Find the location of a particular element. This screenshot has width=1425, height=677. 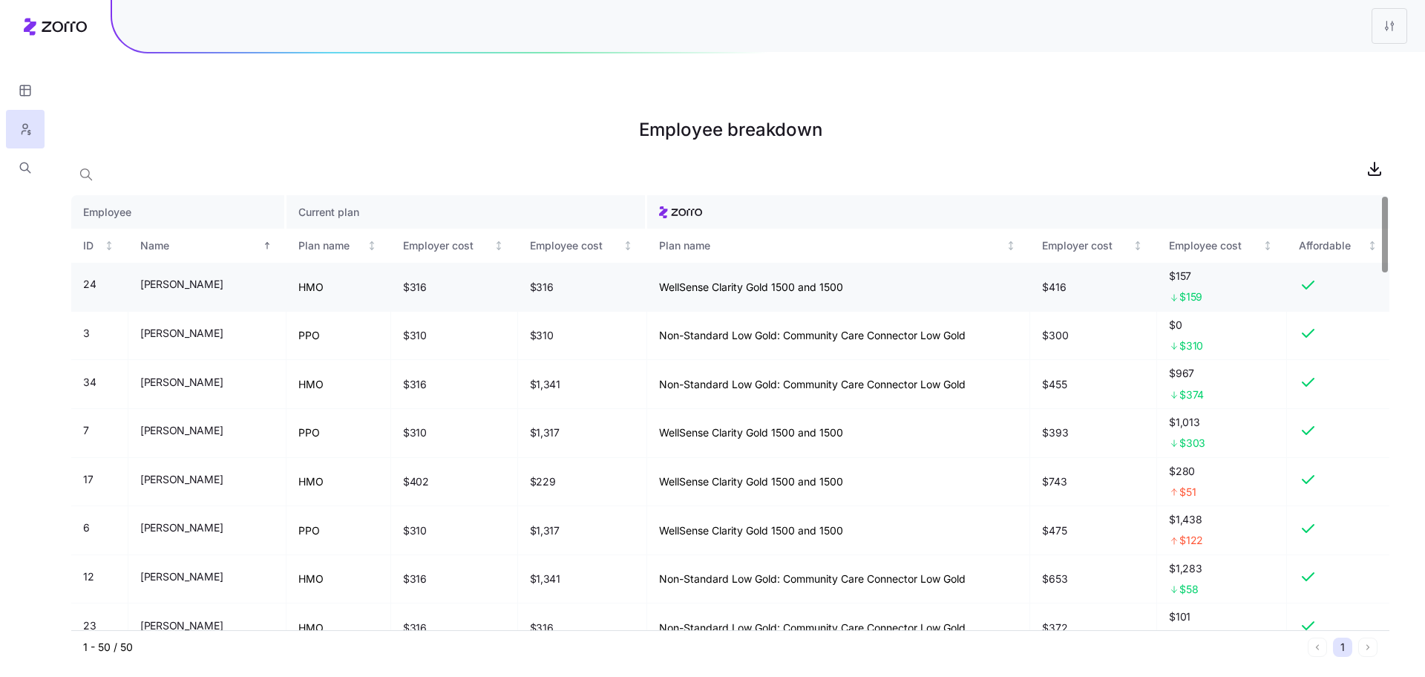

span: $374 is located at coordinates (1191, 395).